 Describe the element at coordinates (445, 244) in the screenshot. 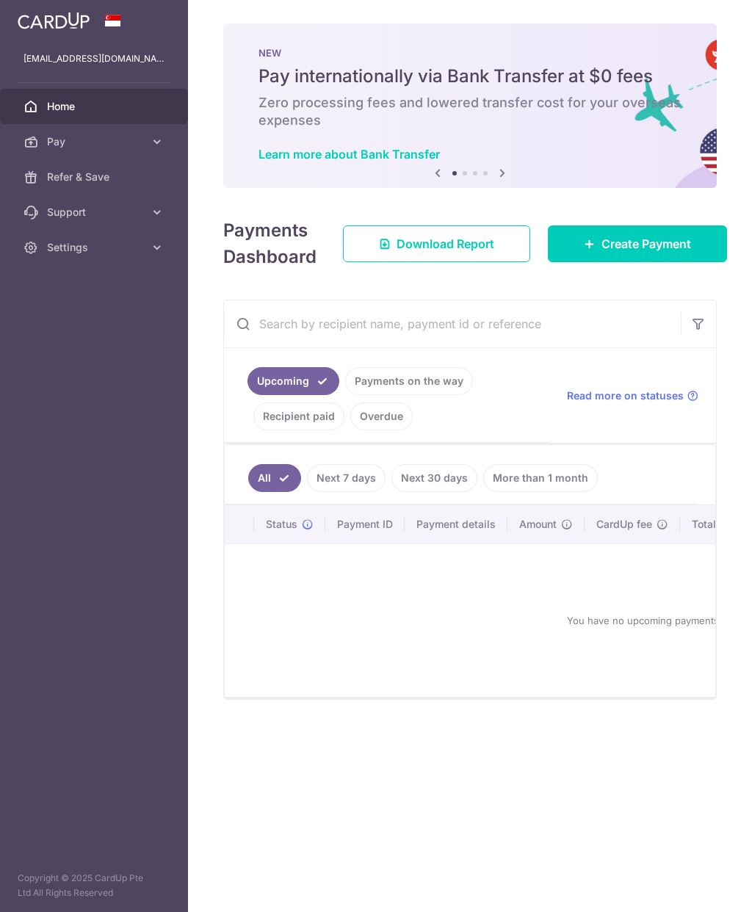

I see `span: Download Report` at that location.